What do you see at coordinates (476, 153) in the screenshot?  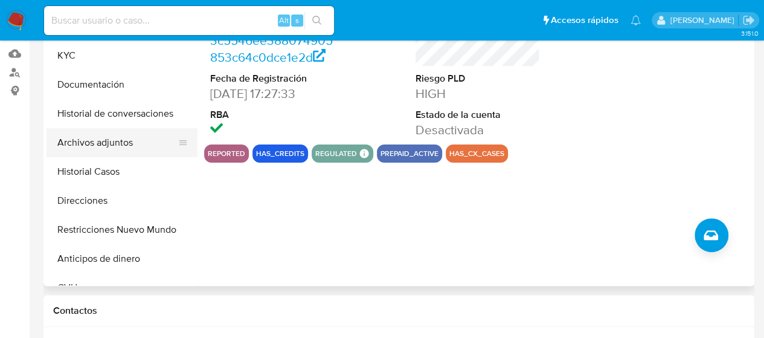 I see `button: has_cx_cases` at bounding box center [476, 153].